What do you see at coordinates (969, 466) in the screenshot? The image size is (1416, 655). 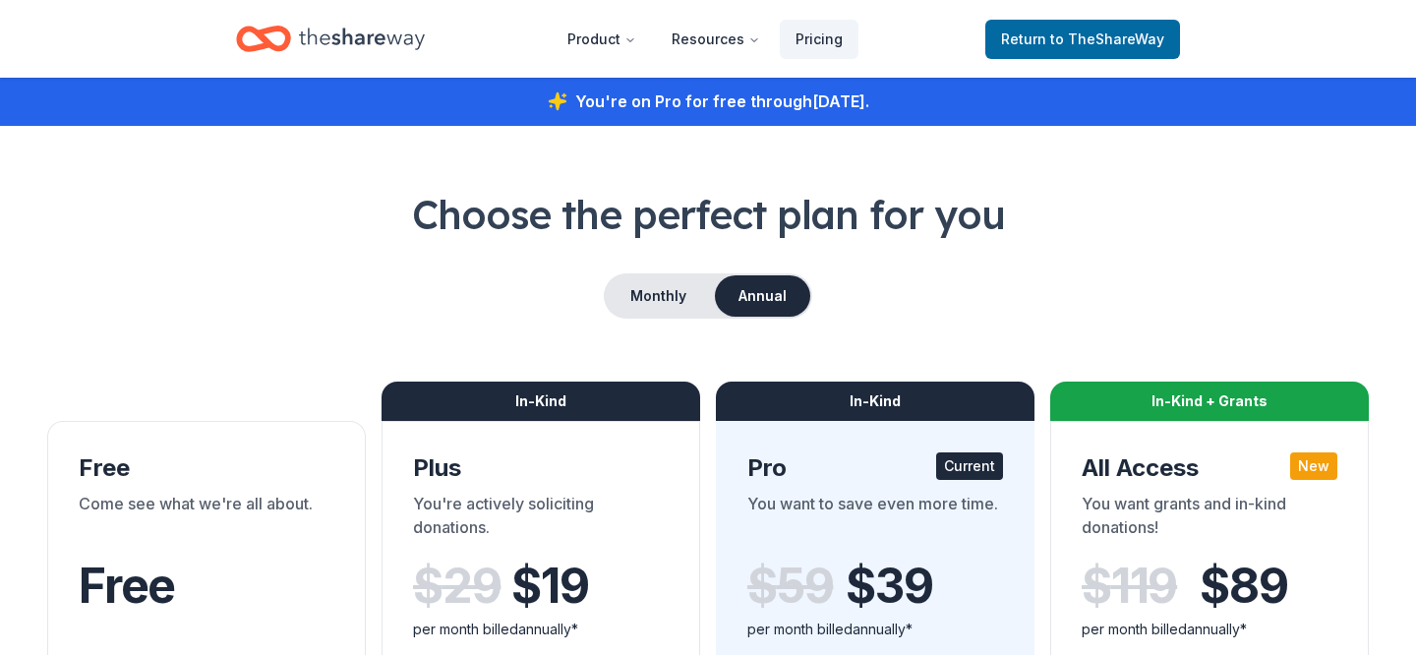 I see `div: Current` at bounding box center [969, 466].